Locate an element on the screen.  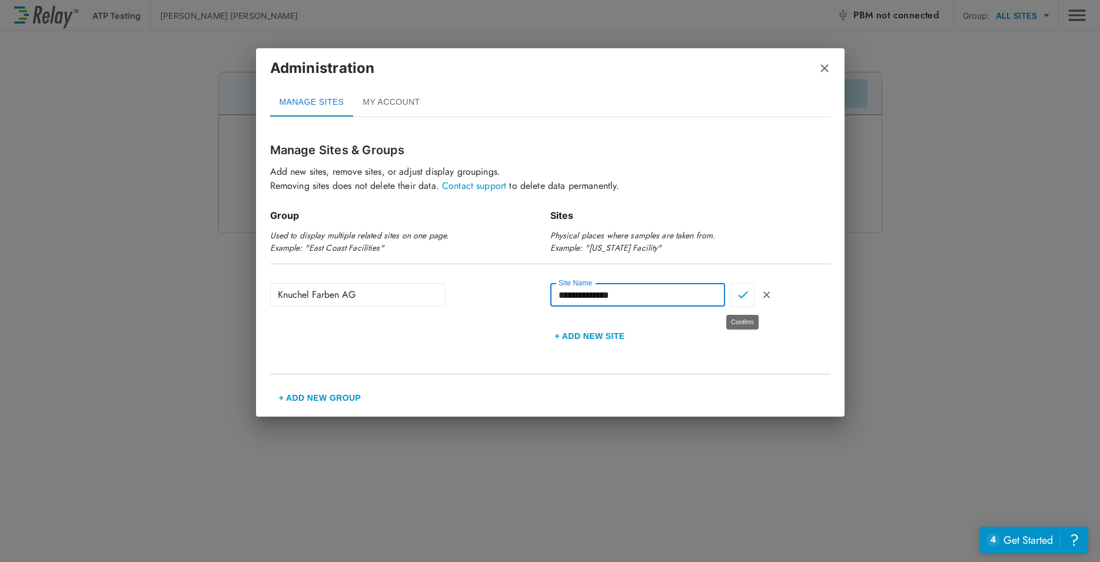
p: Sites is located at coordinates (691, 215).